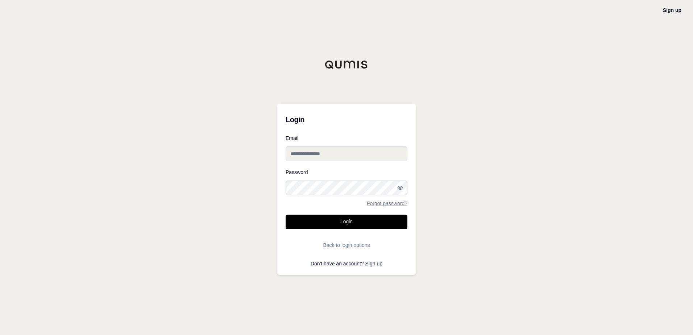 The width and height of the screenshot is (693, 335). I want to click on h3: Login, so click(347, 120).